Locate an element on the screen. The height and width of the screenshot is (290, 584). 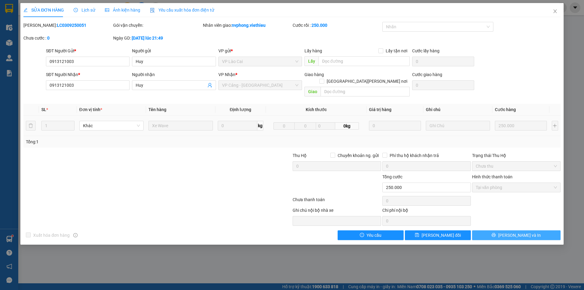
span: Tại văn phòng is located at coordinates (516, 187).